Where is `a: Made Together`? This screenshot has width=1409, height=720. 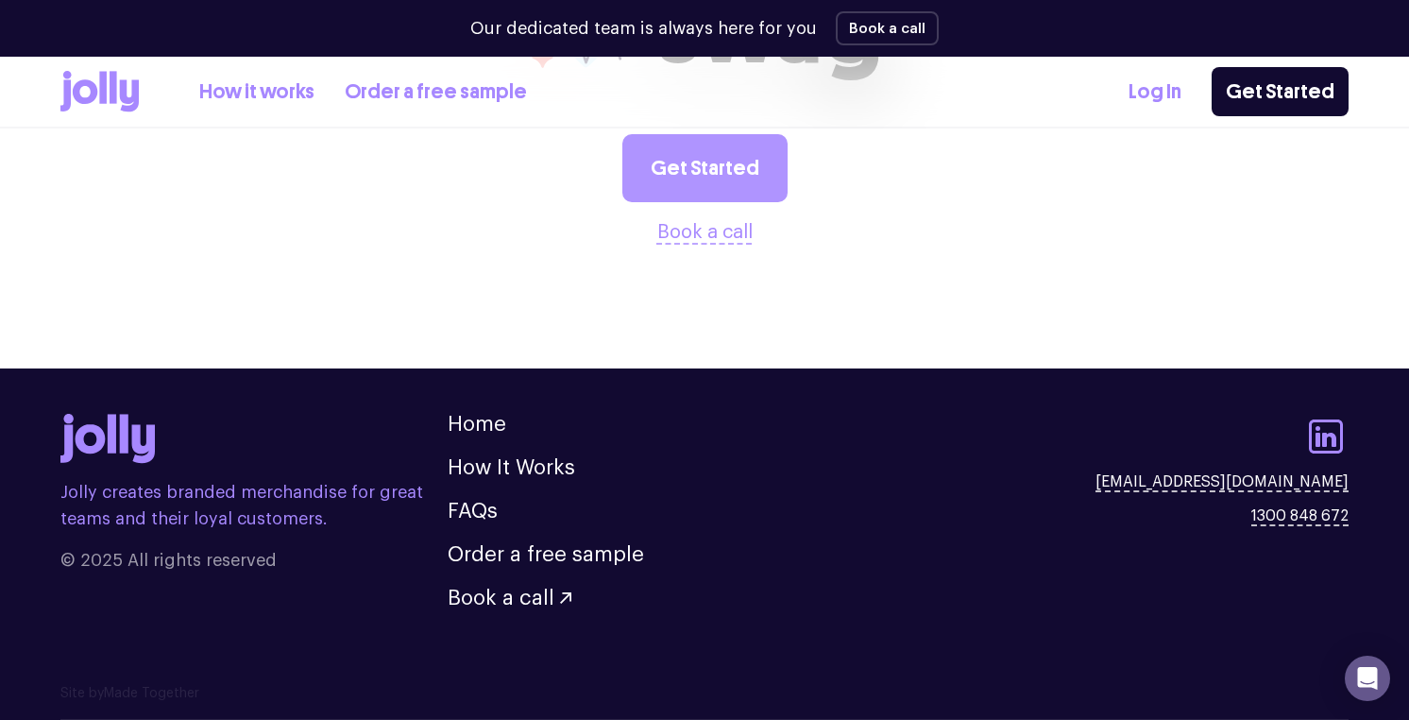 a: Made Together is located at coordinates (151, 693).